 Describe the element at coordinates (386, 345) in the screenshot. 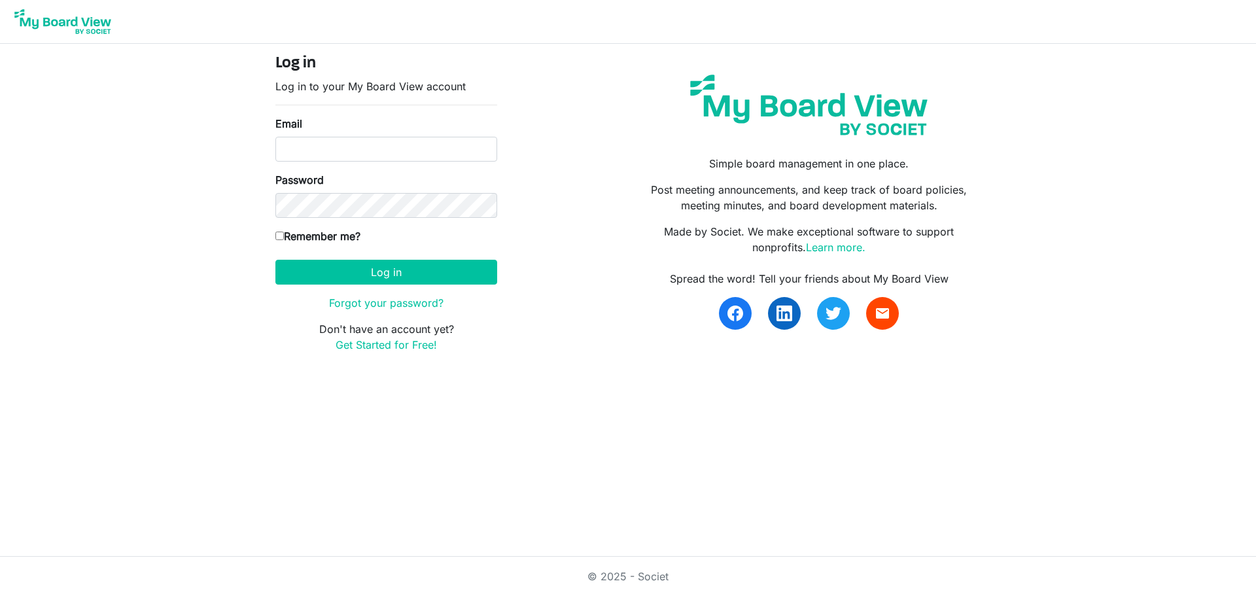

I see `a: Get Started for Free!` at that location.